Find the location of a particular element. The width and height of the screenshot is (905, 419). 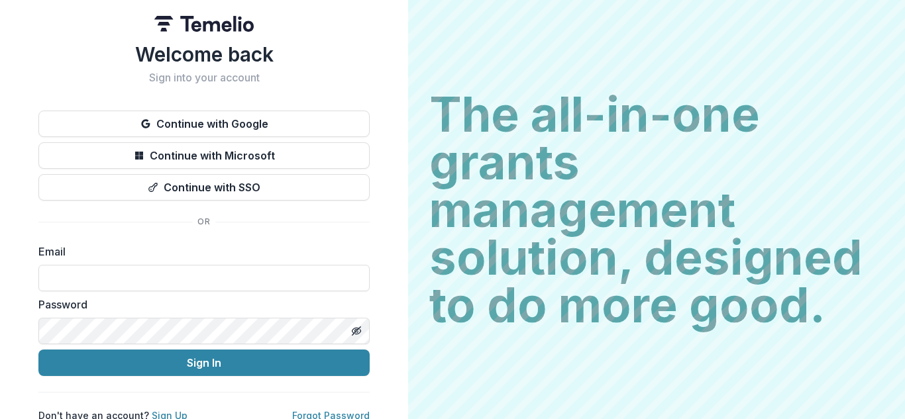

button: Continue with Google is located at coordinates (204, 124).